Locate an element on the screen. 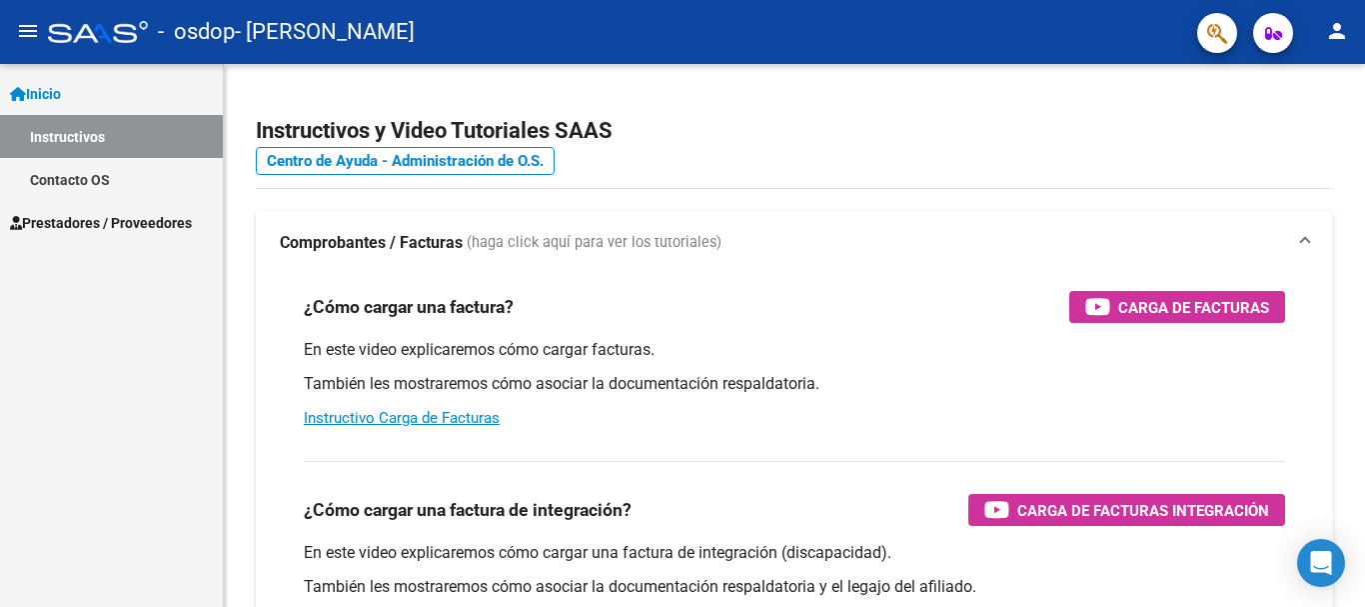 This screenshot has height=607, width=1365. button: Carga de Facturas Integración is located at coordinates (1126, 510).